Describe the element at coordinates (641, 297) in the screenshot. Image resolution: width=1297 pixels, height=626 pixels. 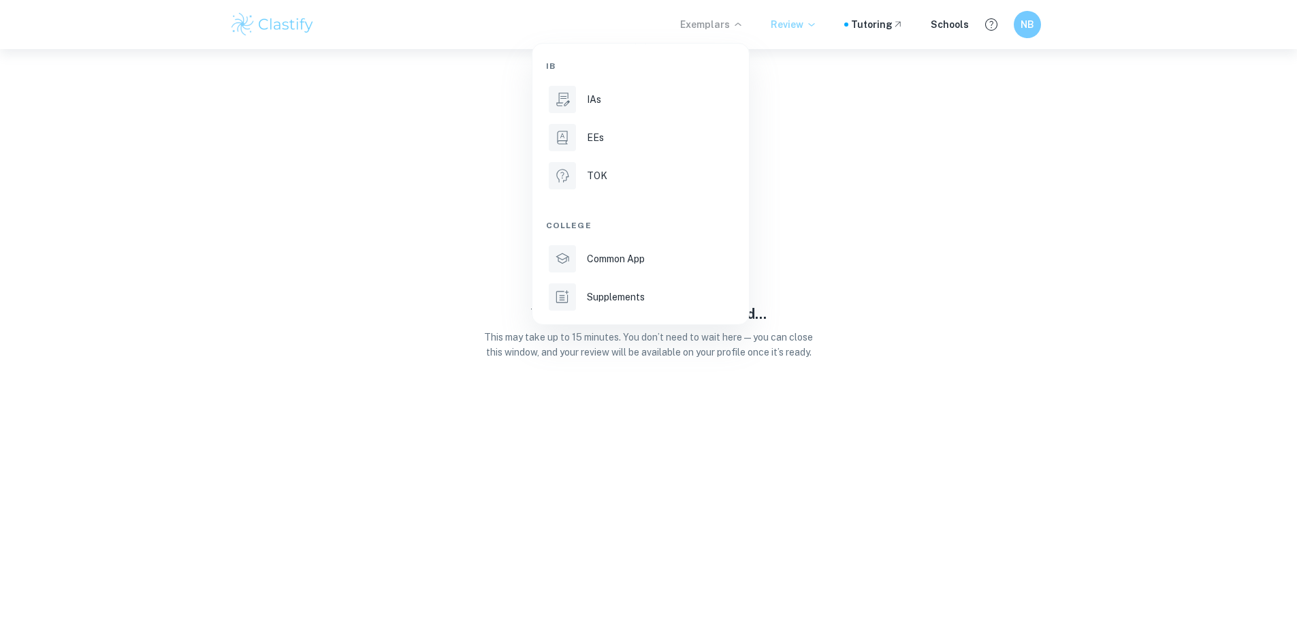
I see `a: Supplements` at that location.